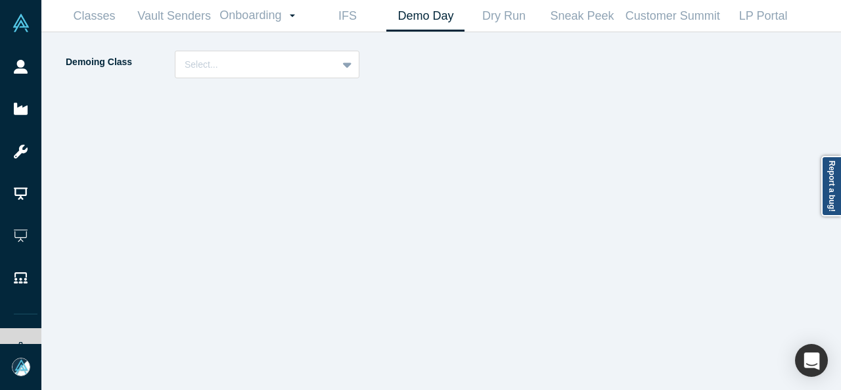 This screenshot has height=390, width=841. I want to click on a: IFS, so click(347, 16).